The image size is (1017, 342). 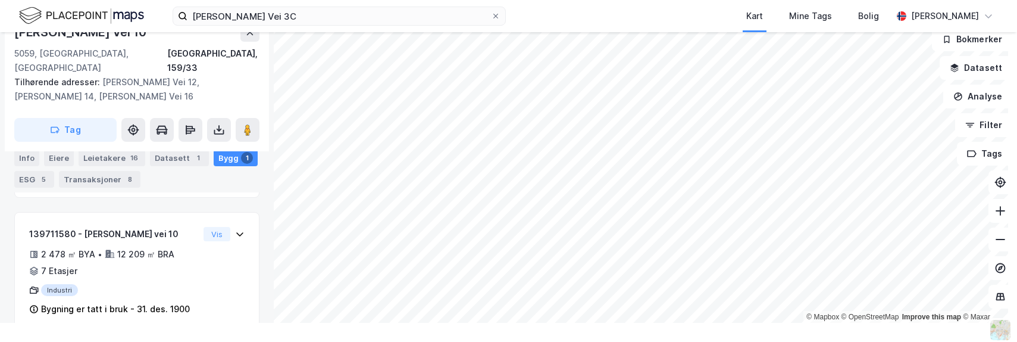 What do you see at coordinates (59, 271) in the screenshot?
I see `div: 7 Etasjer` at bounding box center [59, 271].